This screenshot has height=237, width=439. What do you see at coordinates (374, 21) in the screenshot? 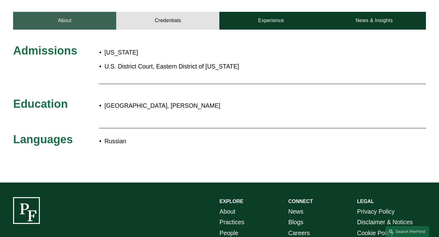
I see `a: News & Insights` at bounding box center [374, 21].